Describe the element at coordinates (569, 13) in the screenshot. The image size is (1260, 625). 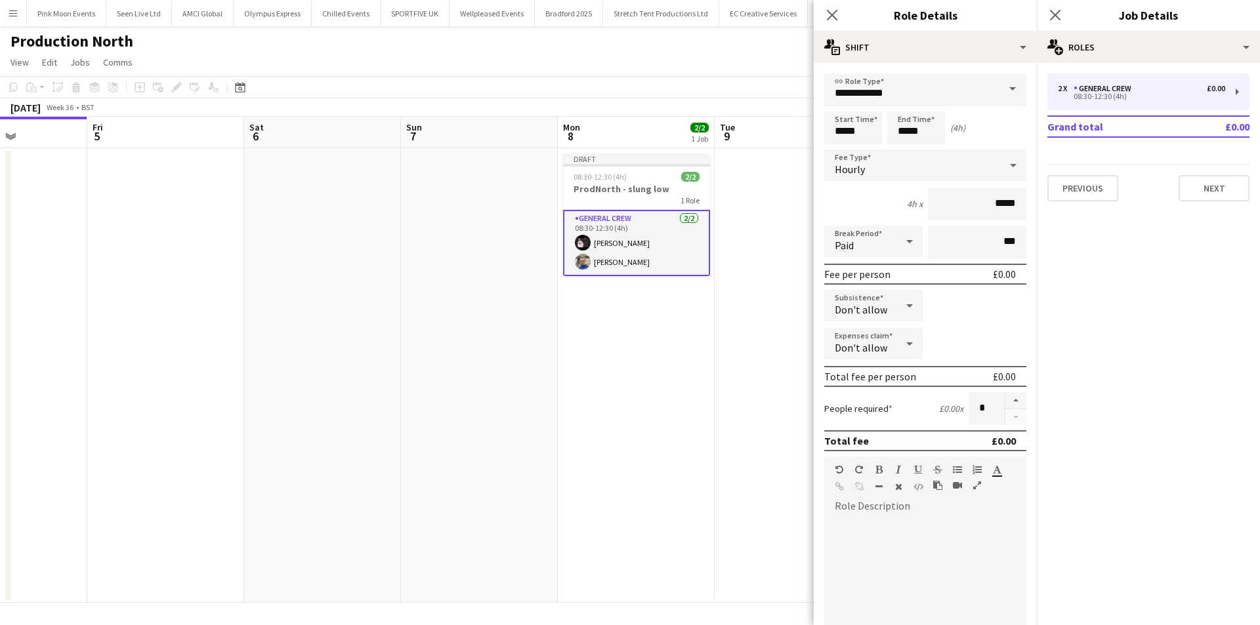
I see `button: Bradford 2025` at that location.